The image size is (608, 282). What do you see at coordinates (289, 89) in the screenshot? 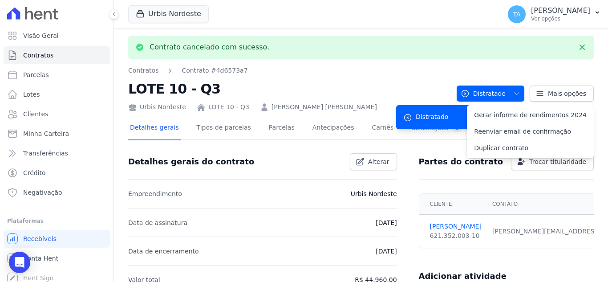
I see `h2: LOTE 10 - Q3` at bounding box center [289, 89].